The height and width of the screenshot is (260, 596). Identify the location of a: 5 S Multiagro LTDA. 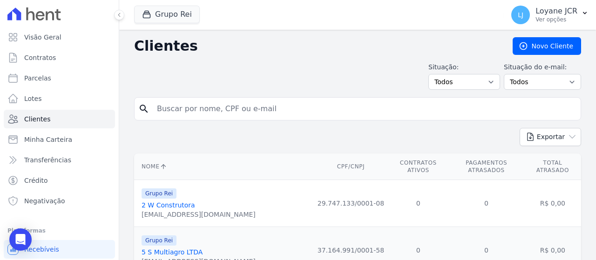
(172, 252).